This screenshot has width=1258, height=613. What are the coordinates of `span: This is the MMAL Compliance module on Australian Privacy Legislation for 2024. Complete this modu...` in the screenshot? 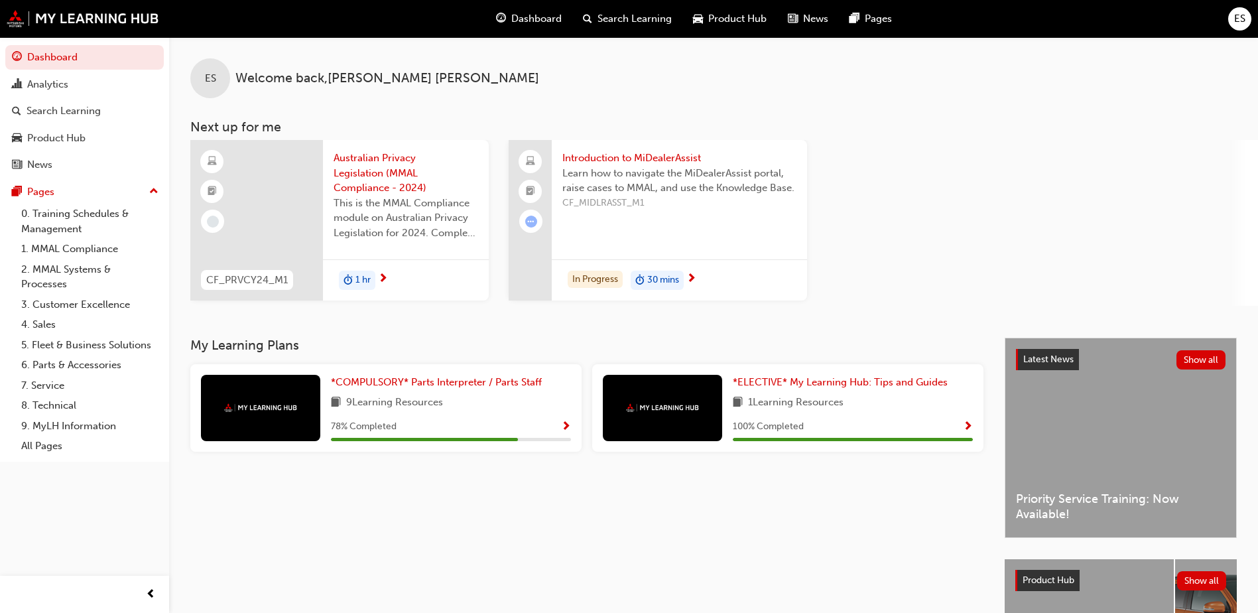 It's located at (406, 218).